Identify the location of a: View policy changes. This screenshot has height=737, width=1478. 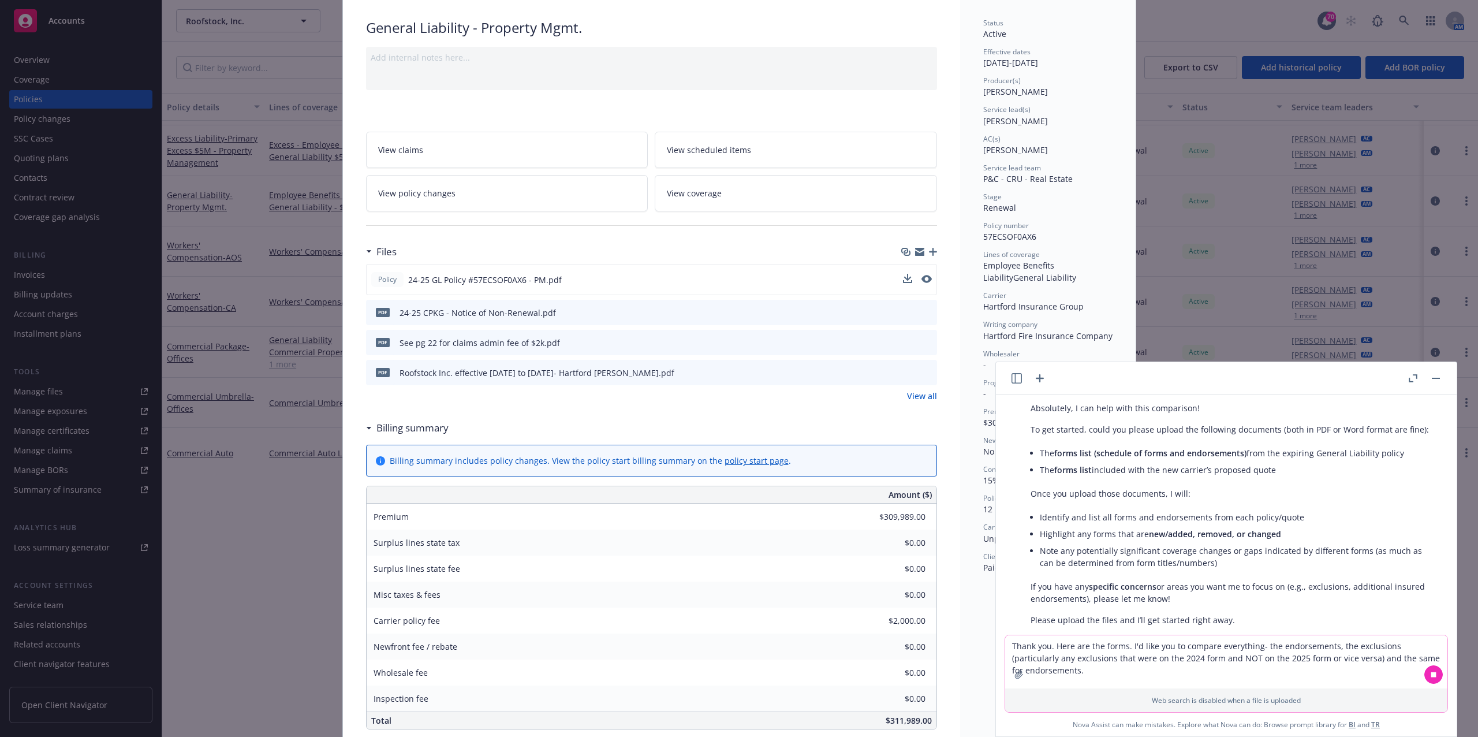
(507, 193).